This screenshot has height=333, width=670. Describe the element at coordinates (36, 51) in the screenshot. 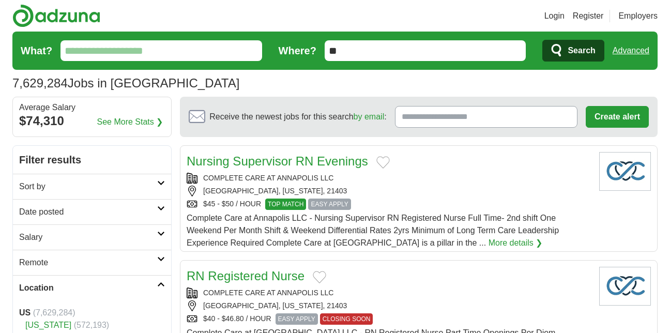

I see `label: What?` at that location.